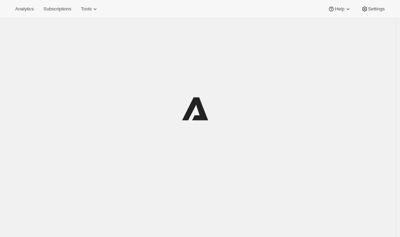  Describe the element at coordinates (373, 9) in the screenshot. I see `button: Settings` at that location.